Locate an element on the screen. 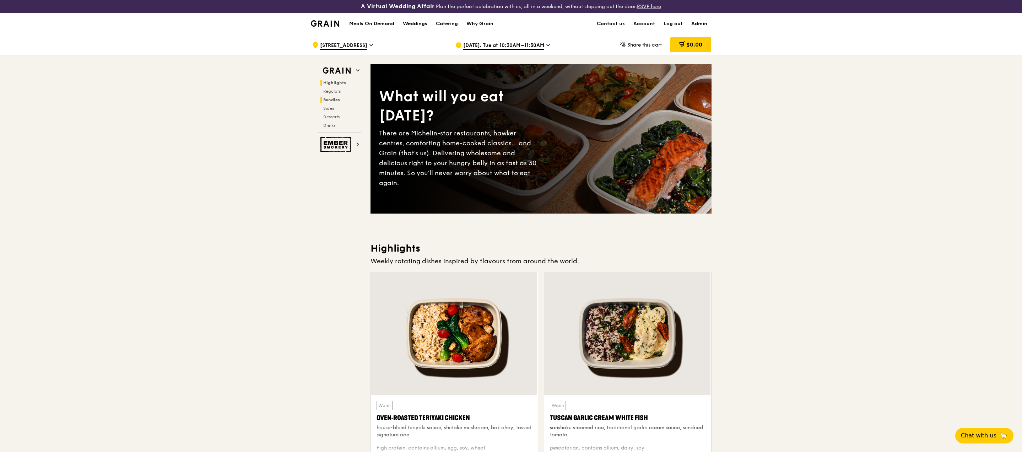 Image resolution: width=1022 pixels, height=452 pixels. a: Catering is located at coordinates (447, 24).